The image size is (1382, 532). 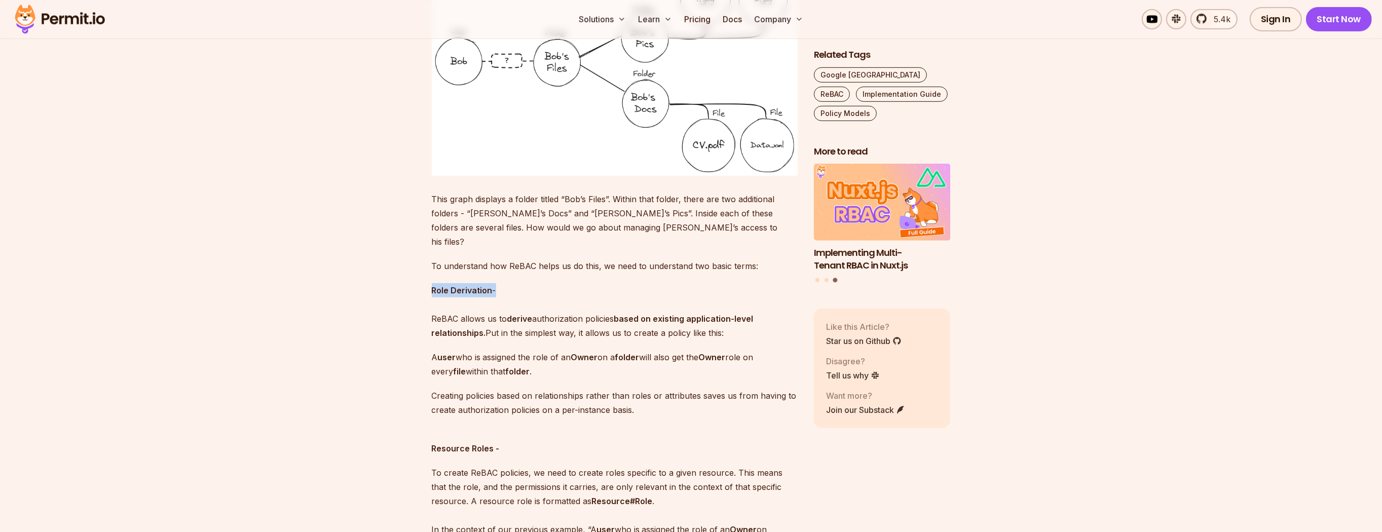 What do you see at coordinates (615, 364) in the screenshot?
I see `p: A who is assigned the role of an on a will also get the role on every within that .` at bounding box center [615, 364].